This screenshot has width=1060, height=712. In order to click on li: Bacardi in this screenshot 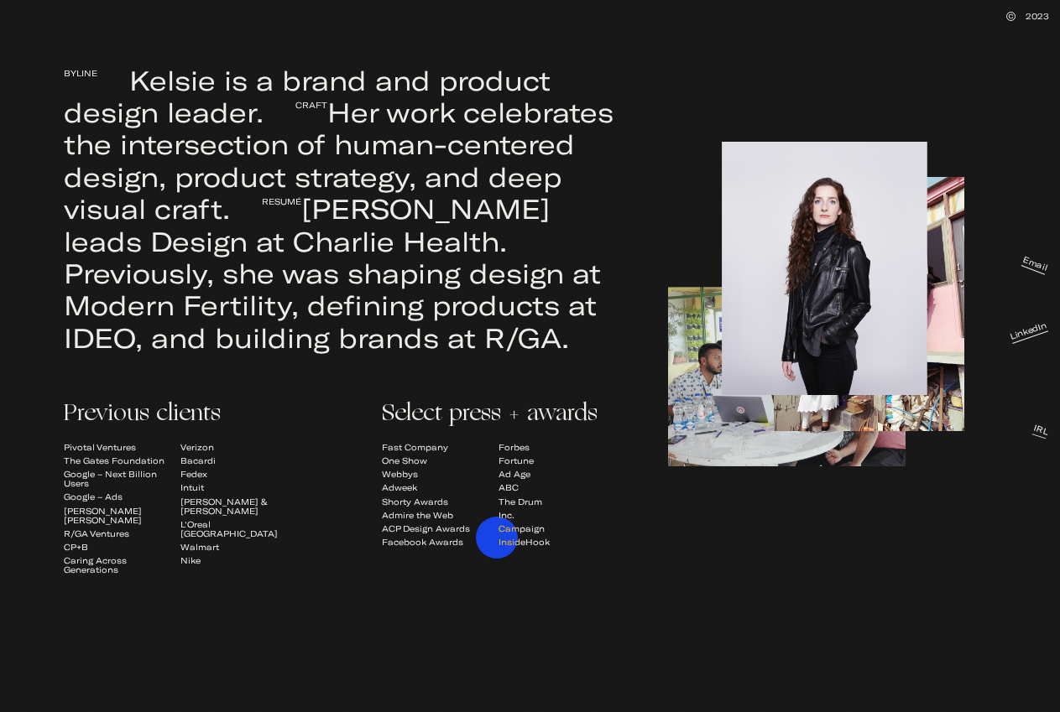, I will do `click(238, 461)`.